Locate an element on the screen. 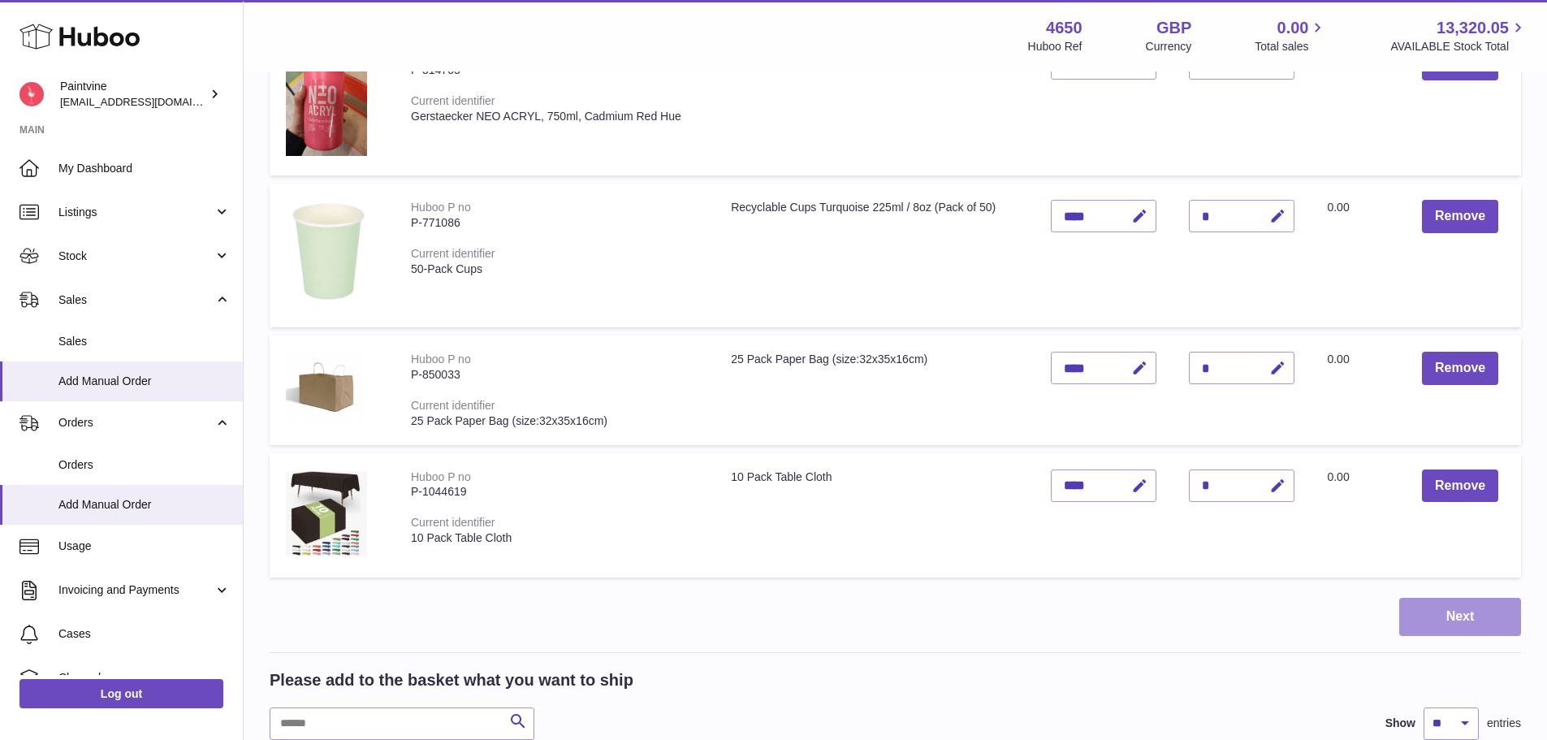  img: Recyclable Cups Turquoise 225ml / 8oz (Pack of 50) is located at coordinates (327, 253).